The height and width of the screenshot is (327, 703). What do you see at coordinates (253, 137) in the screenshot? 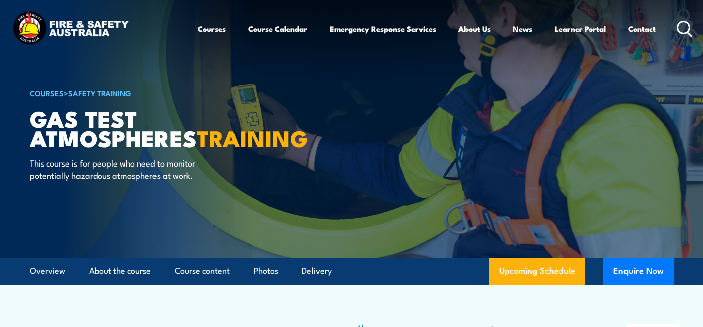
I see `strong: TRAINING` at bounding box center [253, 137].